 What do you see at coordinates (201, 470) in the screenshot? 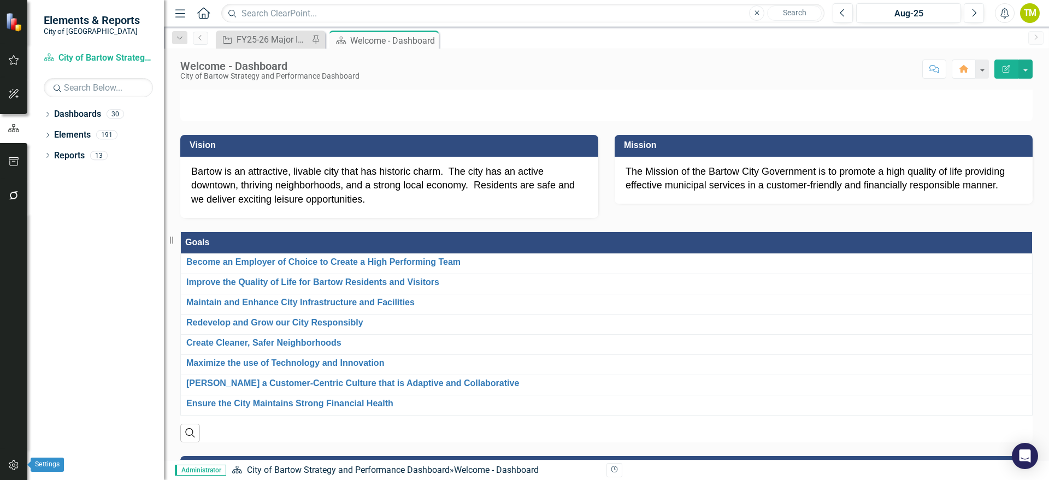
I see `span: Administrator` at bounding box center [201, 470].